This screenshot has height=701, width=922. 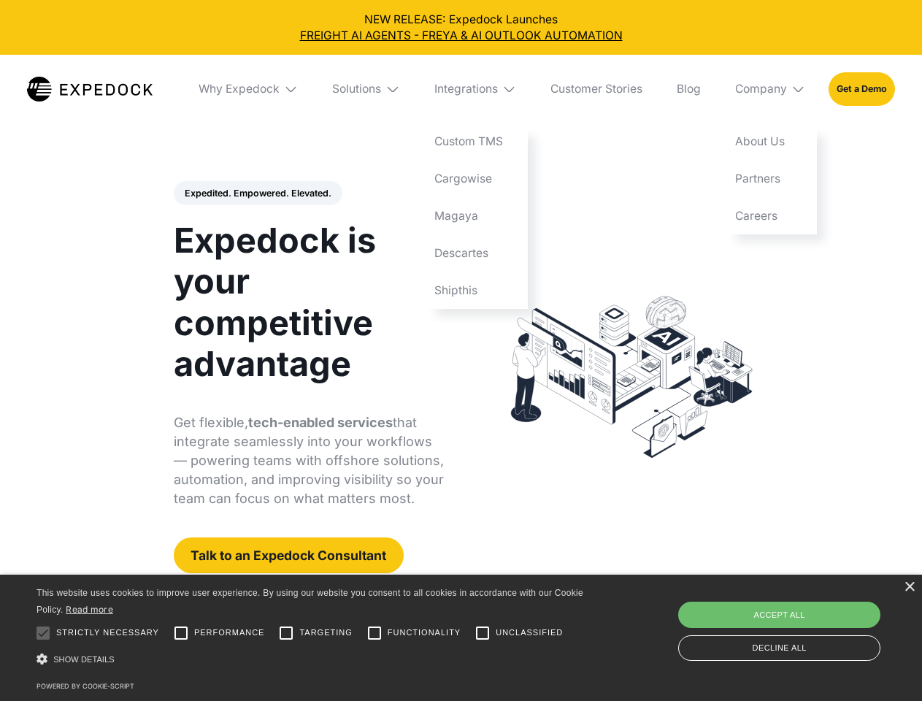 What do you see at coordinates (596, 89) in the screenshot?
I see `a: Customer Stories` at bounding box center [596, 89].